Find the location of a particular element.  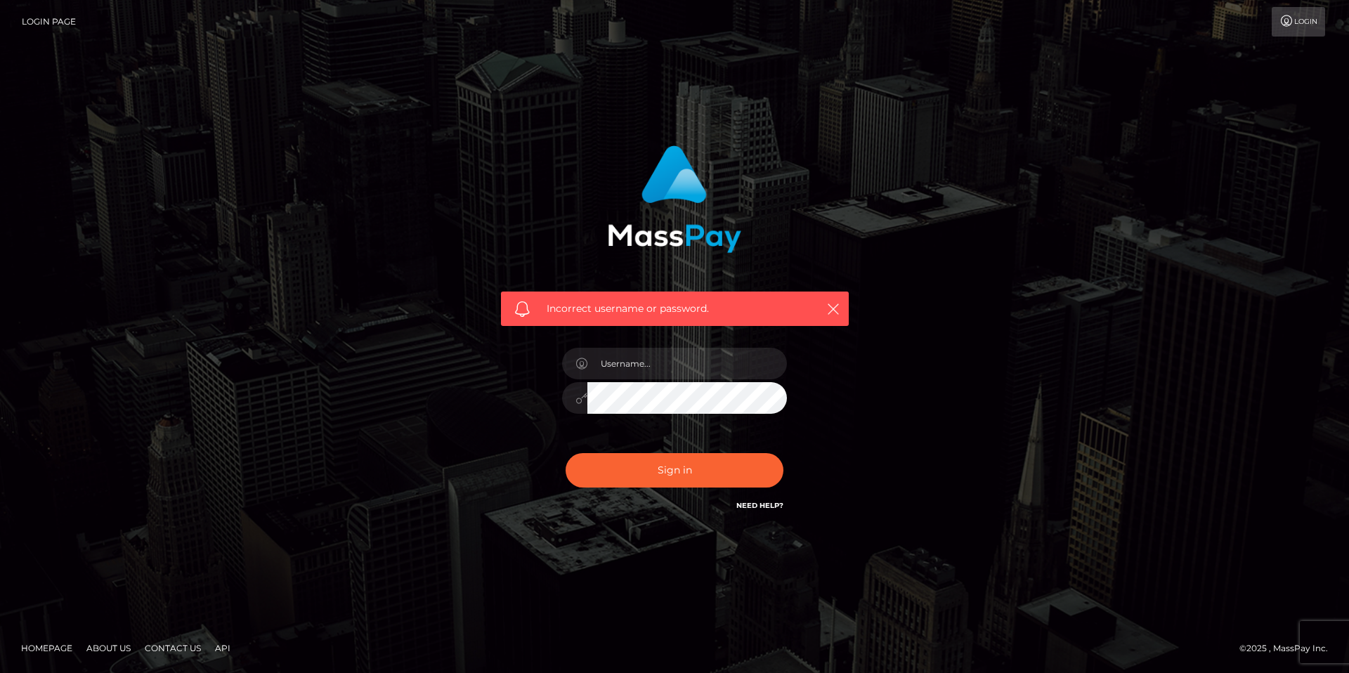

a: Login Page is located at coordinates (48, 22).